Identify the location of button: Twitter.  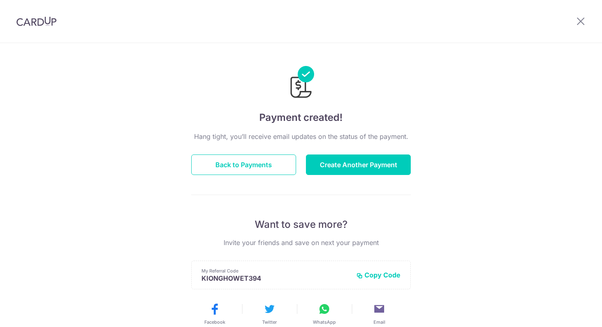
(269, 313).